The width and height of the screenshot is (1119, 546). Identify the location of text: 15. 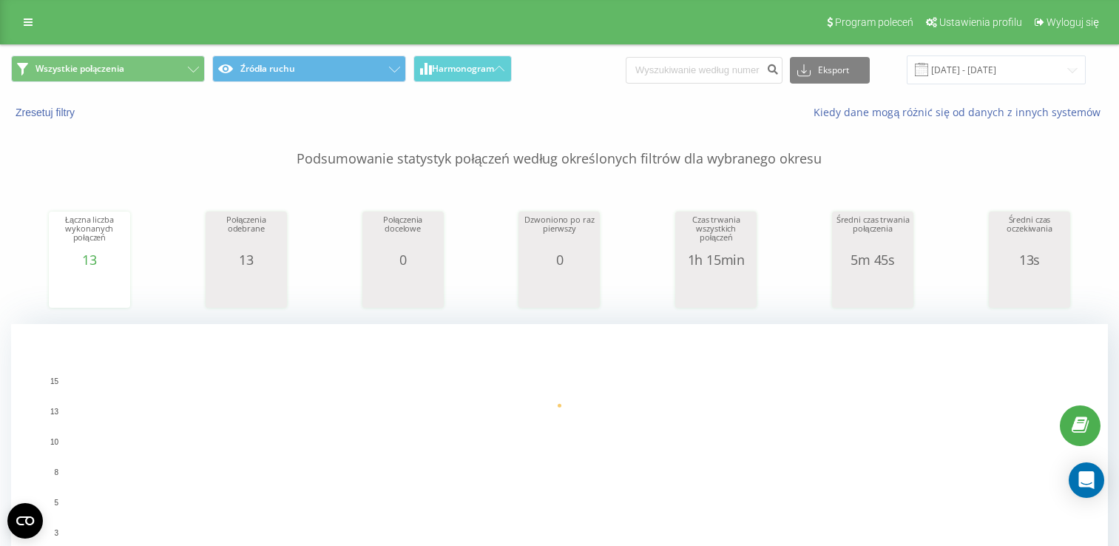
(55, 381).